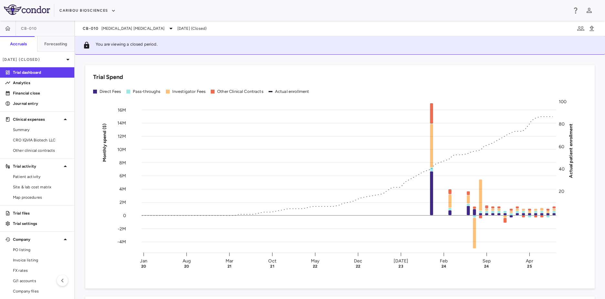 Image resolution: width=605 pixels, height=299 pixels. Describe the element at coordinates (444, 261) in the screenshot. I see `text: Feb` at that location.